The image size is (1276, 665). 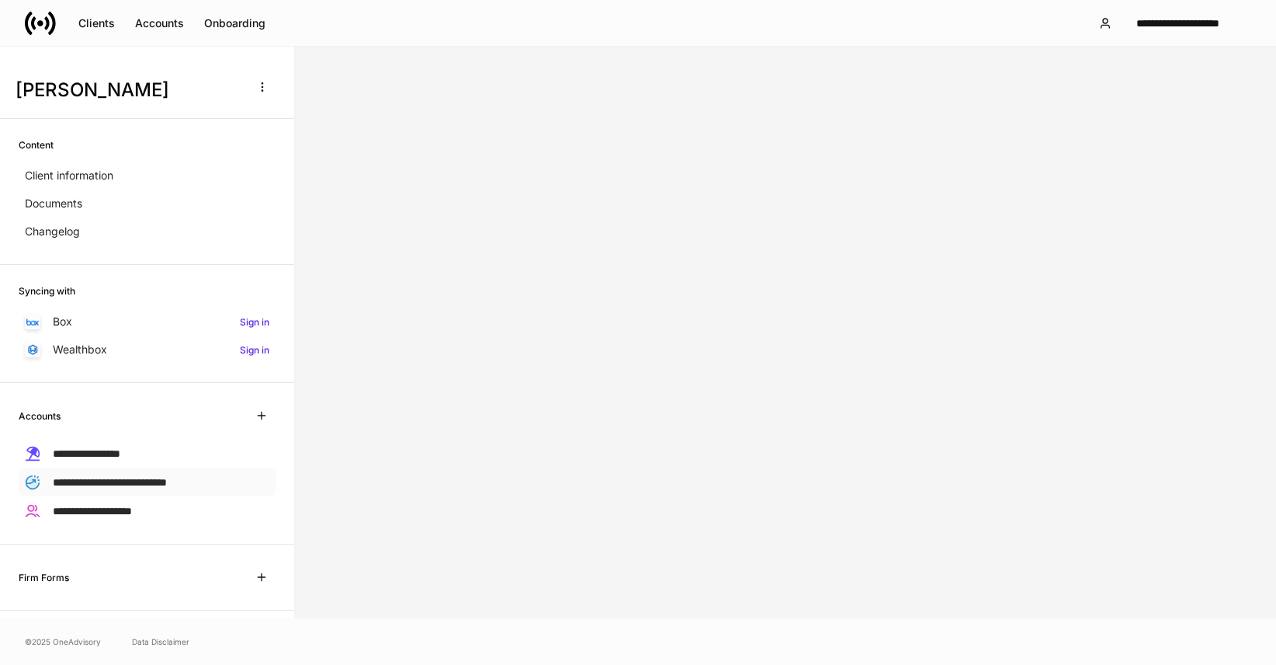 I want to click on p: Wealthbox, so click(x=80, y=349).